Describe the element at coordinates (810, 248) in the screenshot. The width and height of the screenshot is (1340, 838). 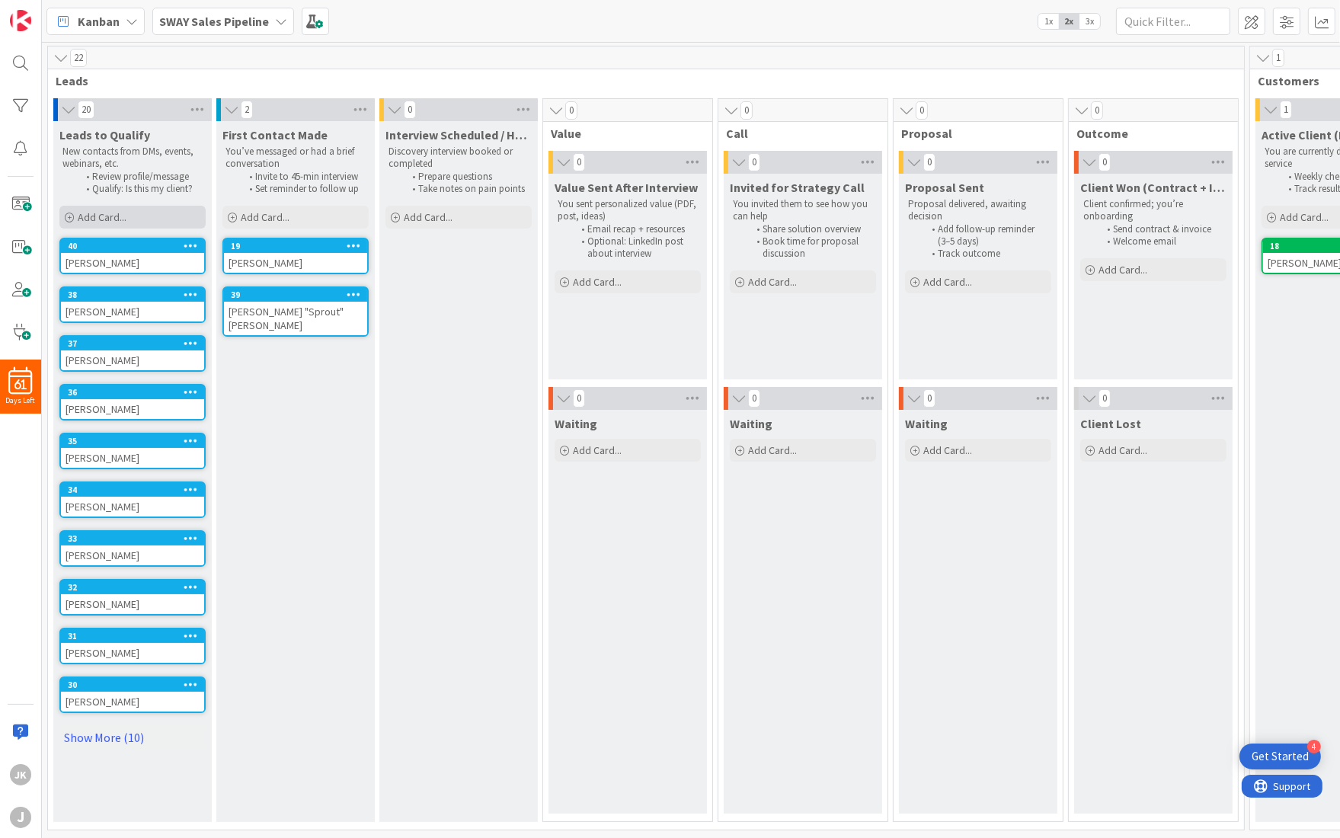
I see `li: Book time for proposal discussion` at that location.